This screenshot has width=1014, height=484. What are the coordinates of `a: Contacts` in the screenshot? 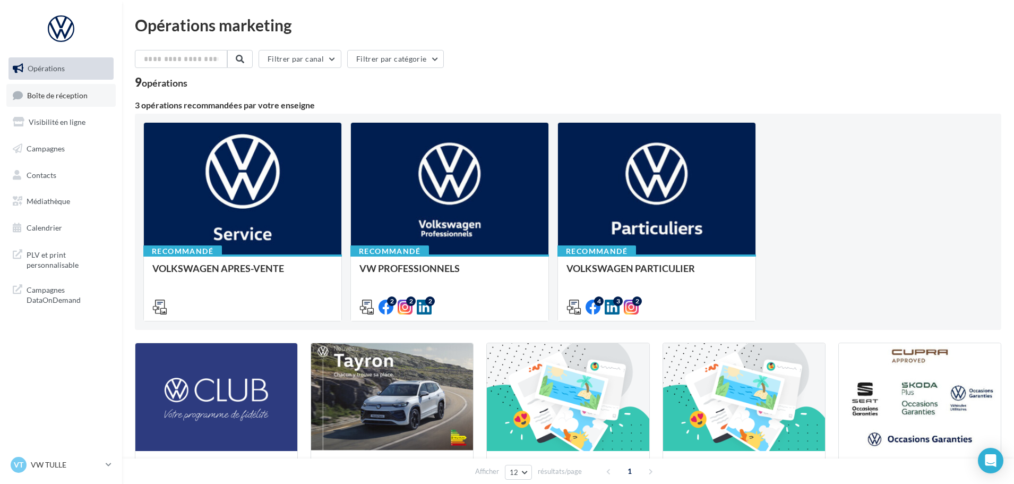 It's located at (61, 175).